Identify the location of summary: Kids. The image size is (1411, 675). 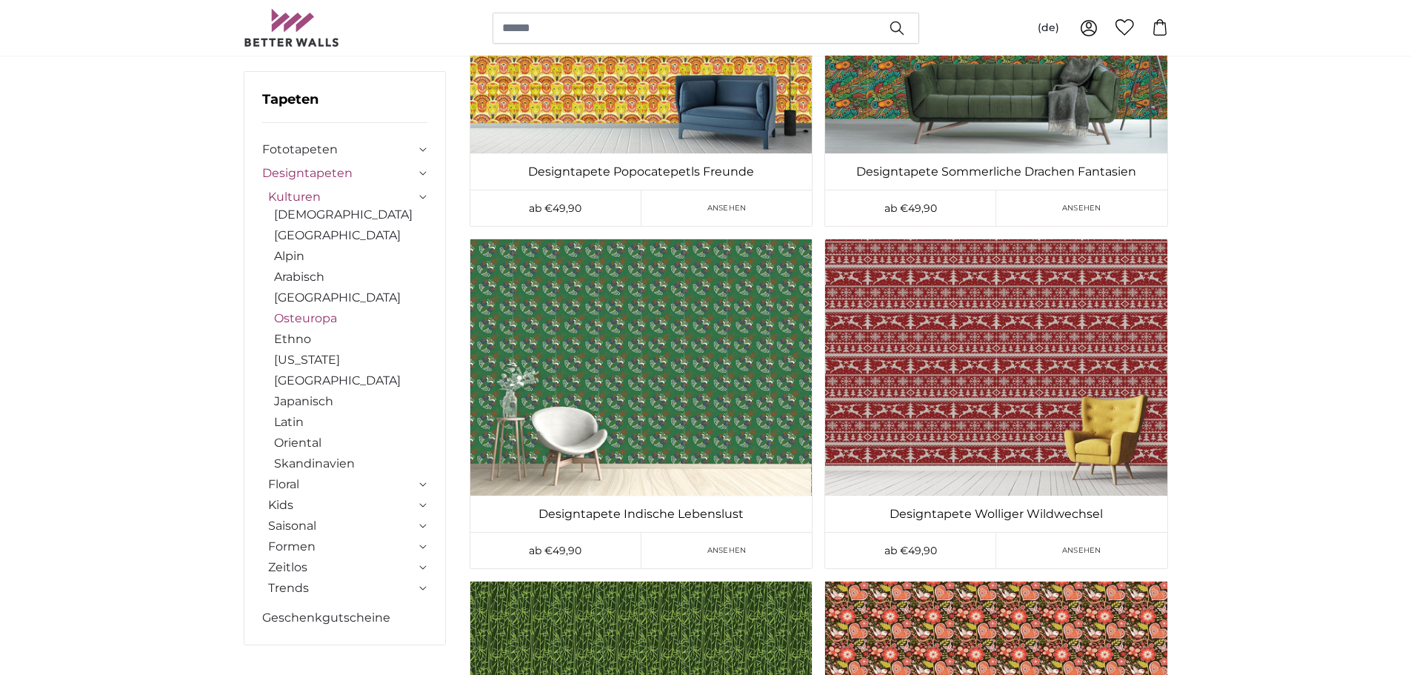
(348, 505).